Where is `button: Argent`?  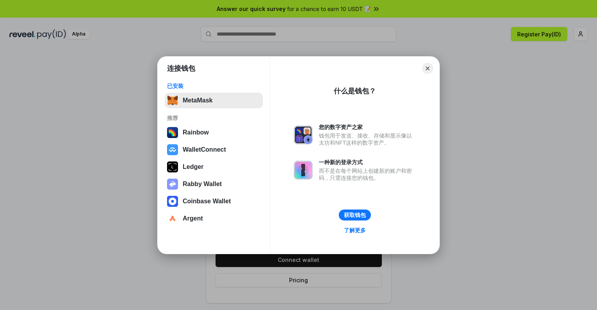
button: Argent is located at coordinates (214, 219).